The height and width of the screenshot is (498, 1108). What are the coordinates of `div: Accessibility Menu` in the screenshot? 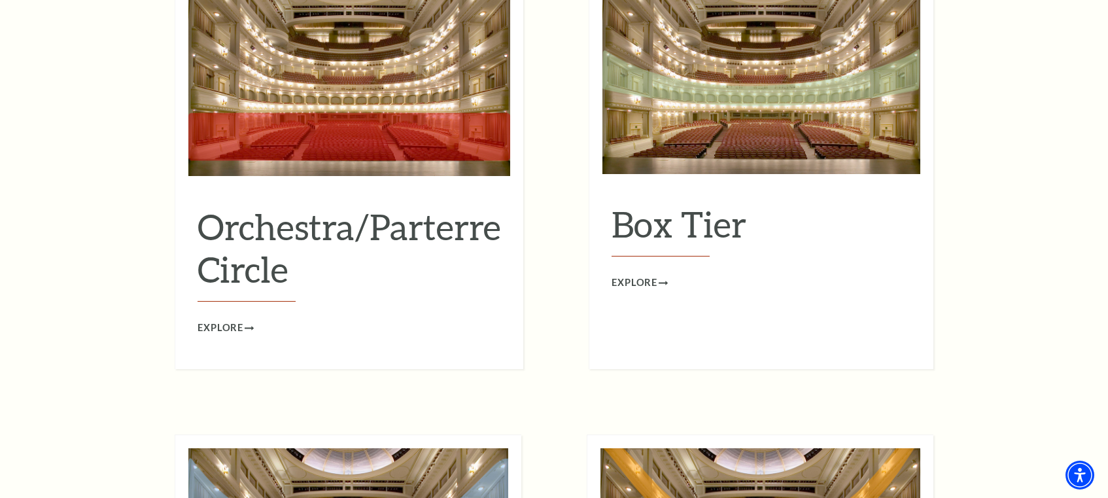 It's located at (1080, 475).